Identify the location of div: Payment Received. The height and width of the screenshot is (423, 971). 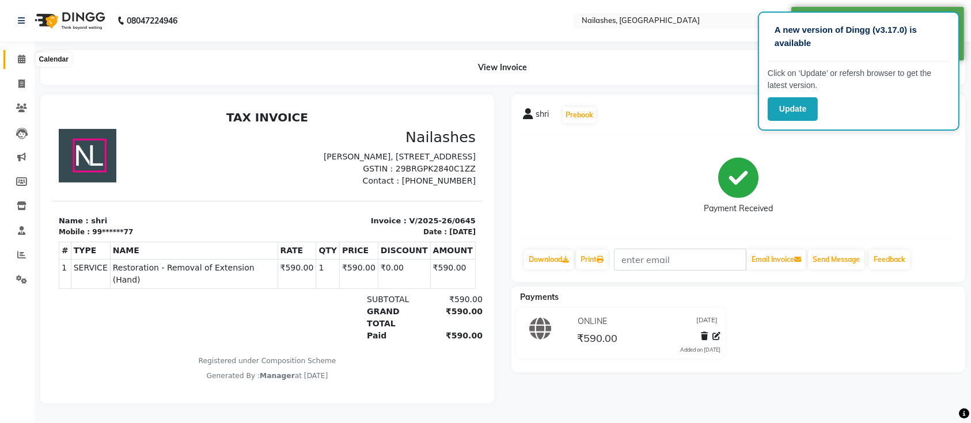
(738, 209).